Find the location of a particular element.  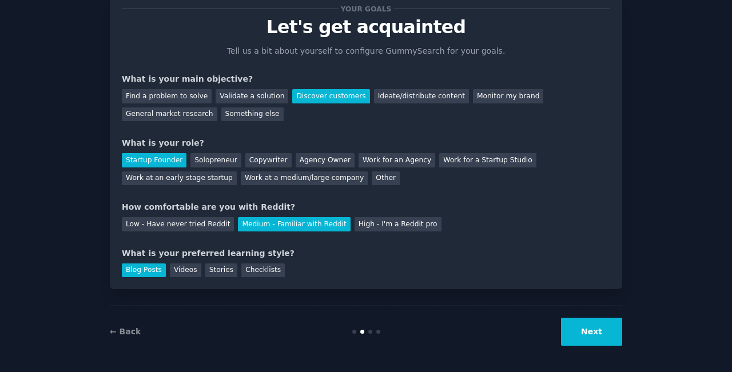

p: Tell us a bit about yourself to configure GummySearch for your goals. is located at coordinates (366, 51).